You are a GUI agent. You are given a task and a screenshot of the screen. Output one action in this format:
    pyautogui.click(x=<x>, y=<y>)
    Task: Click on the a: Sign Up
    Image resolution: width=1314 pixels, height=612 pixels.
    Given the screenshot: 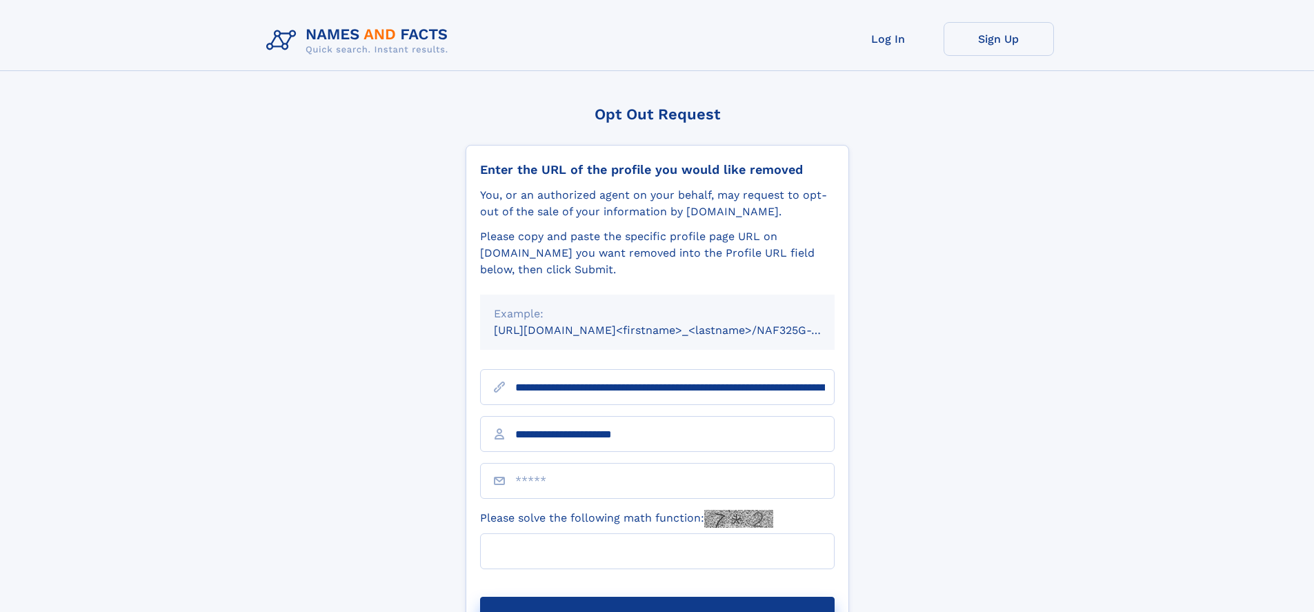 What is the action you would take?
    pyautogui.click(x=998, y=39)
    